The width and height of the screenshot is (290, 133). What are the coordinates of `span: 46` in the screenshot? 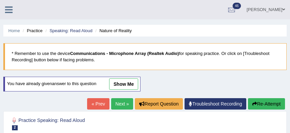 It's located at (237, 6).